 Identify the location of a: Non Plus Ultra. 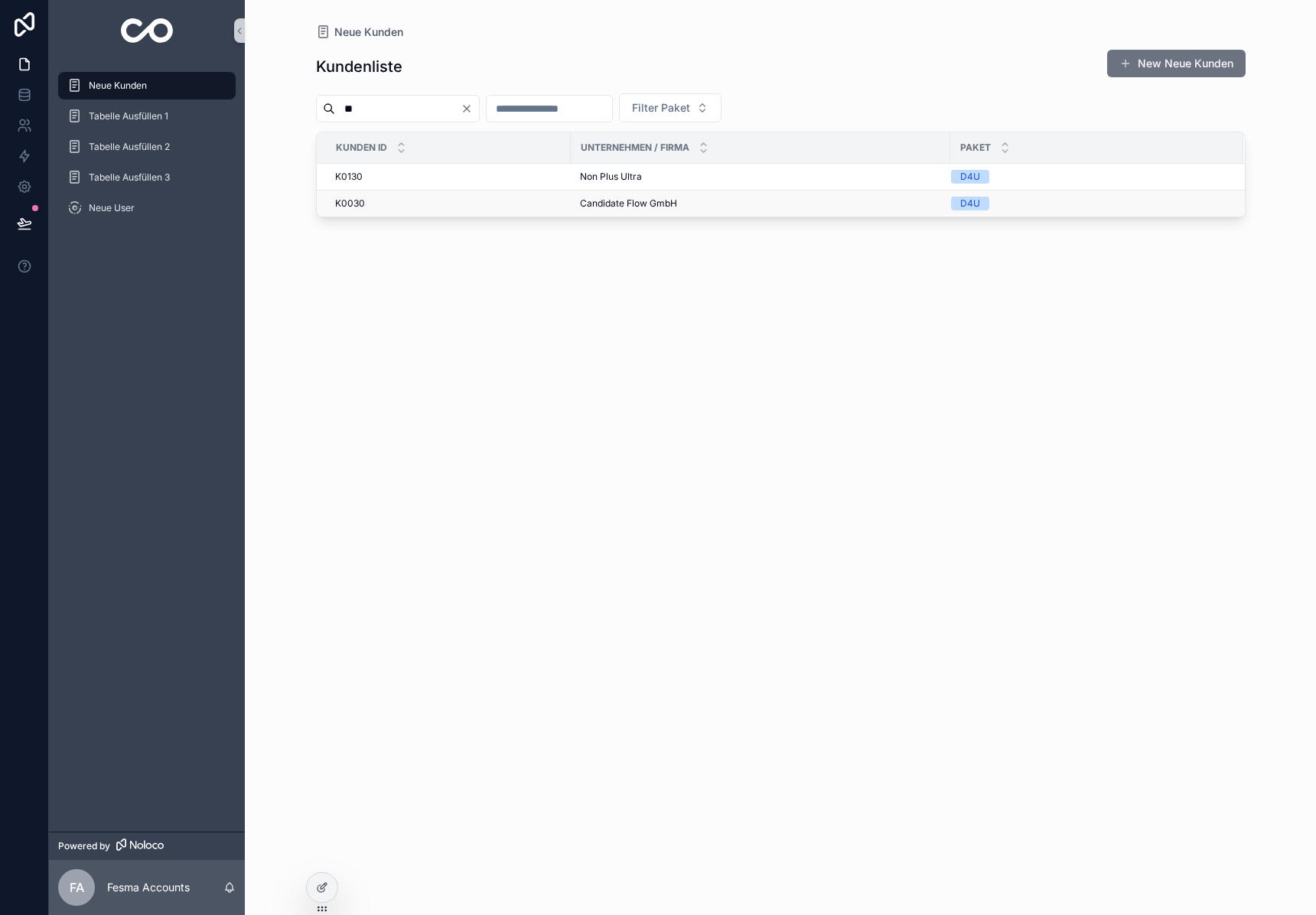
(760, 177).